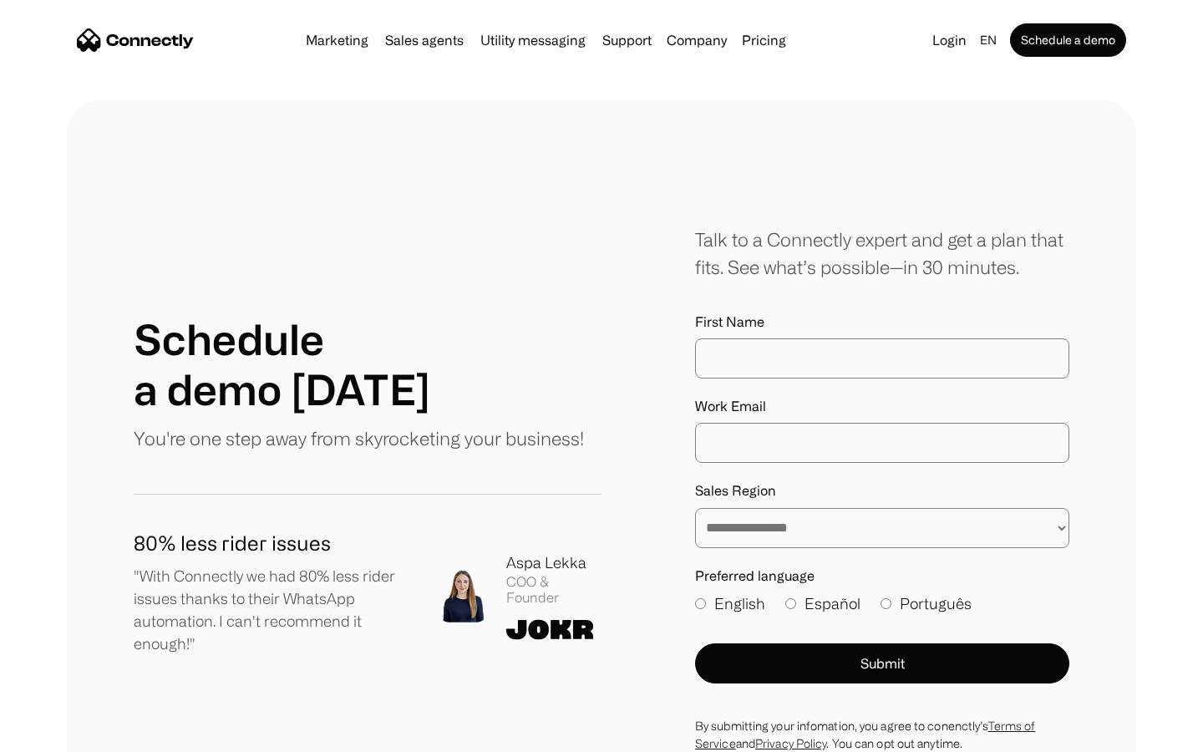  What do you see at coordinates (949, 40) in the screenshot?
I see `a: Login` at bounding box center [949, 40].